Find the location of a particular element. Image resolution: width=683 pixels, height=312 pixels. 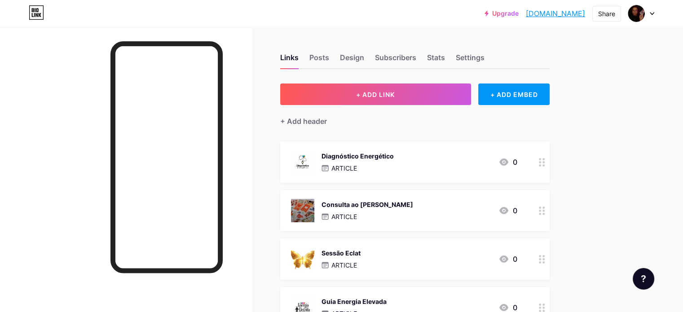

img: Diagnóstico Energético is located at coordinates (303, 162).